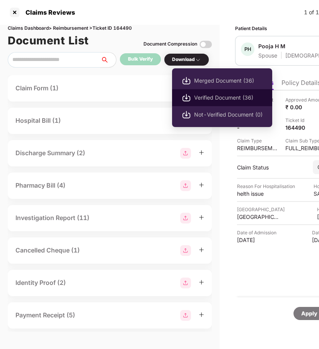  Describe the element at coordinates (311, 12) in the screenshot. I see `div: 1 of 1` at that location.